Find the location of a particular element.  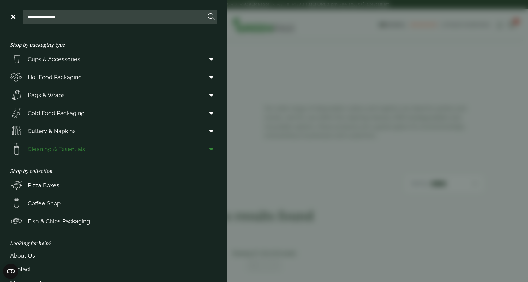

img: Sandwich_box.svg is located at coordinates (16, 113).